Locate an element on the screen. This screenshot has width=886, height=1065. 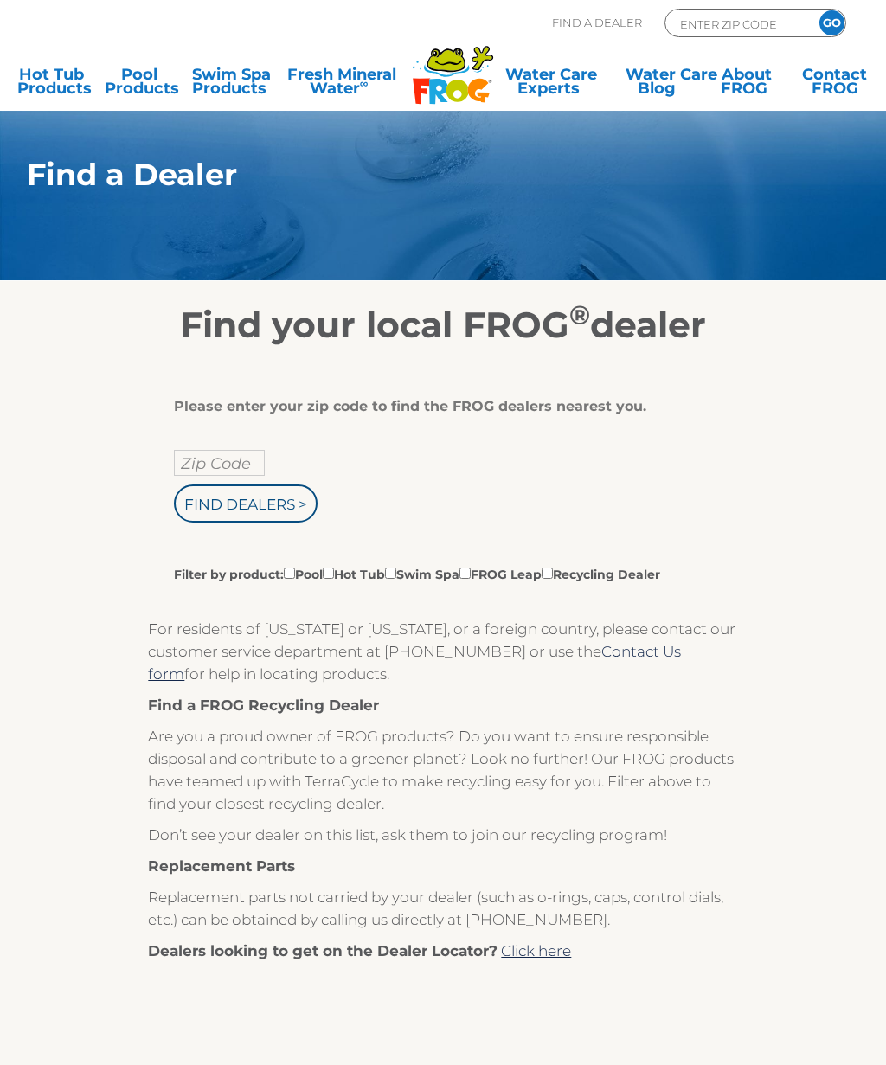
p: Don’t see your dealer on this list, ask them to join our recycling program! is located at coordinates (442, 835).